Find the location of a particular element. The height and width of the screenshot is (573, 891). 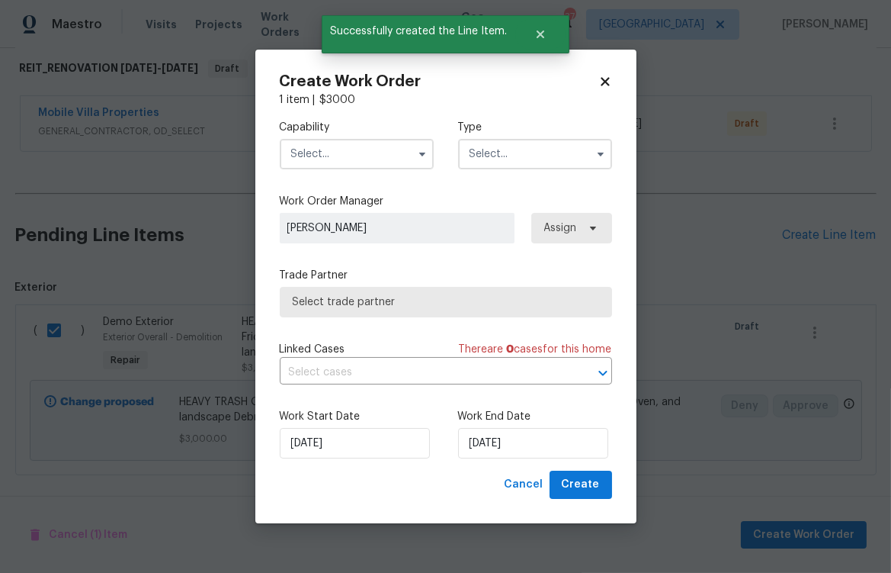

button: Open is located at coordinates (603, 373).